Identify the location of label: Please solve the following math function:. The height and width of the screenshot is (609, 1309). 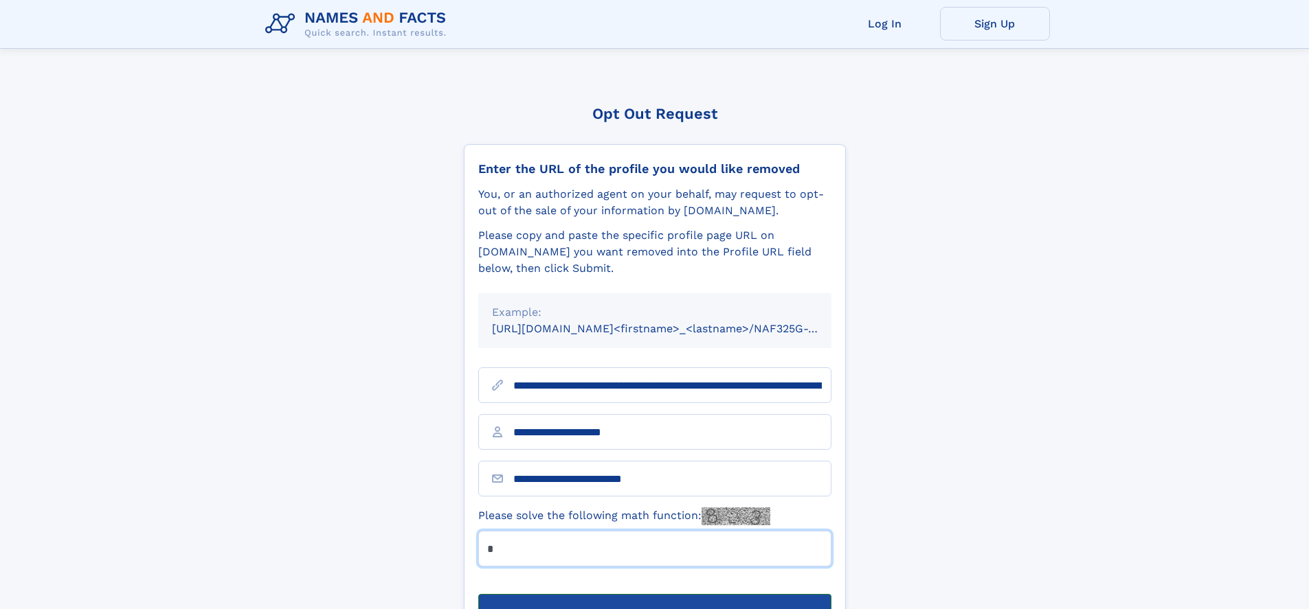
(624, 517).